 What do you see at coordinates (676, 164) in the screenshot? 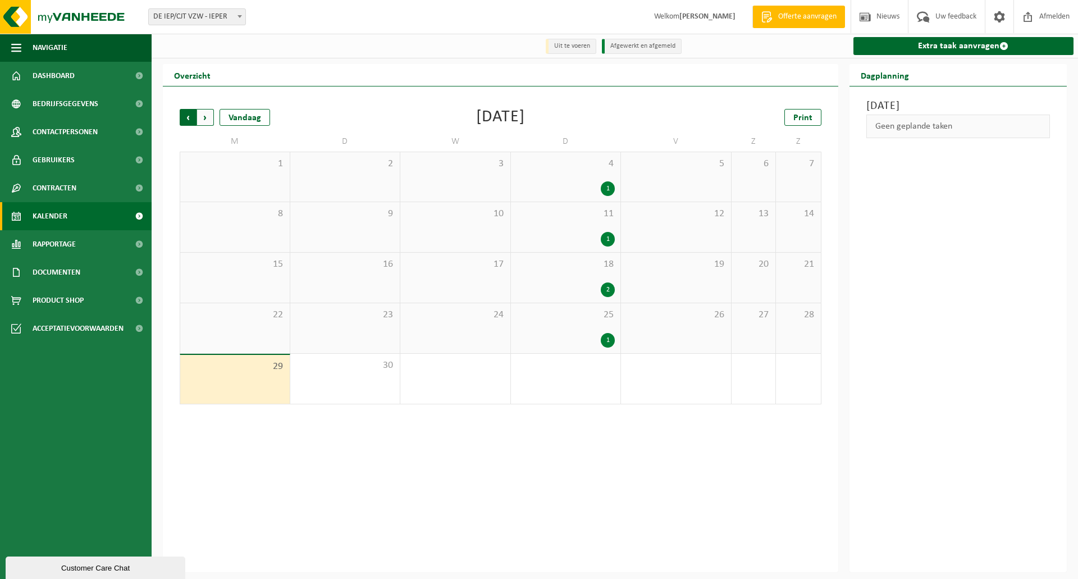
I see `span: 5` at bounding box center [676, 164].